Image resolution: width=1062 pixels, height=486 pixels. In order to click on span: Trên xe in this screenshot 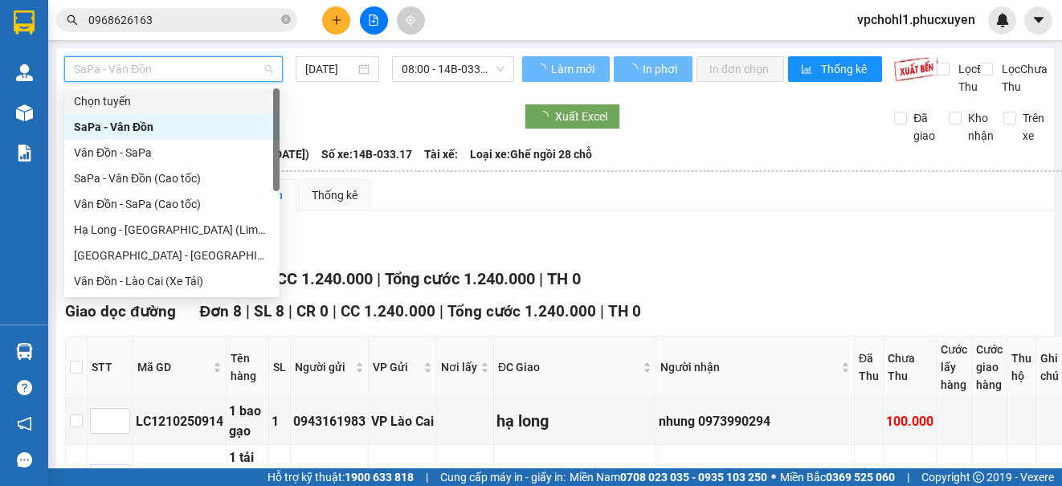, I will do `click(1033, 127)`.